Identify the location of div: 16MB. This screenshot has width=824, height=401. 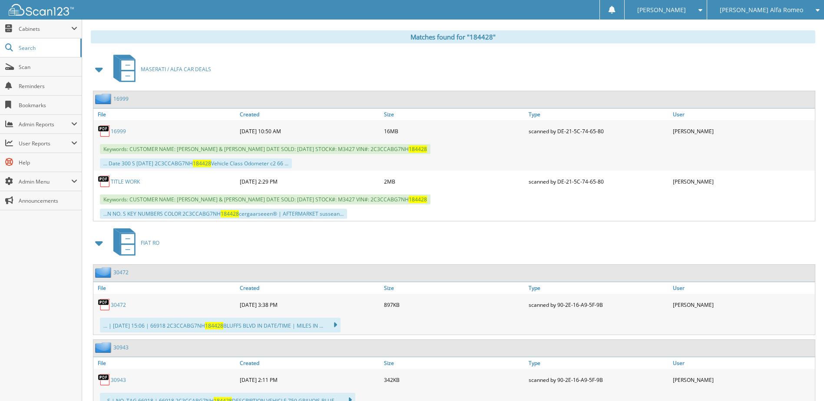
(454, 131).